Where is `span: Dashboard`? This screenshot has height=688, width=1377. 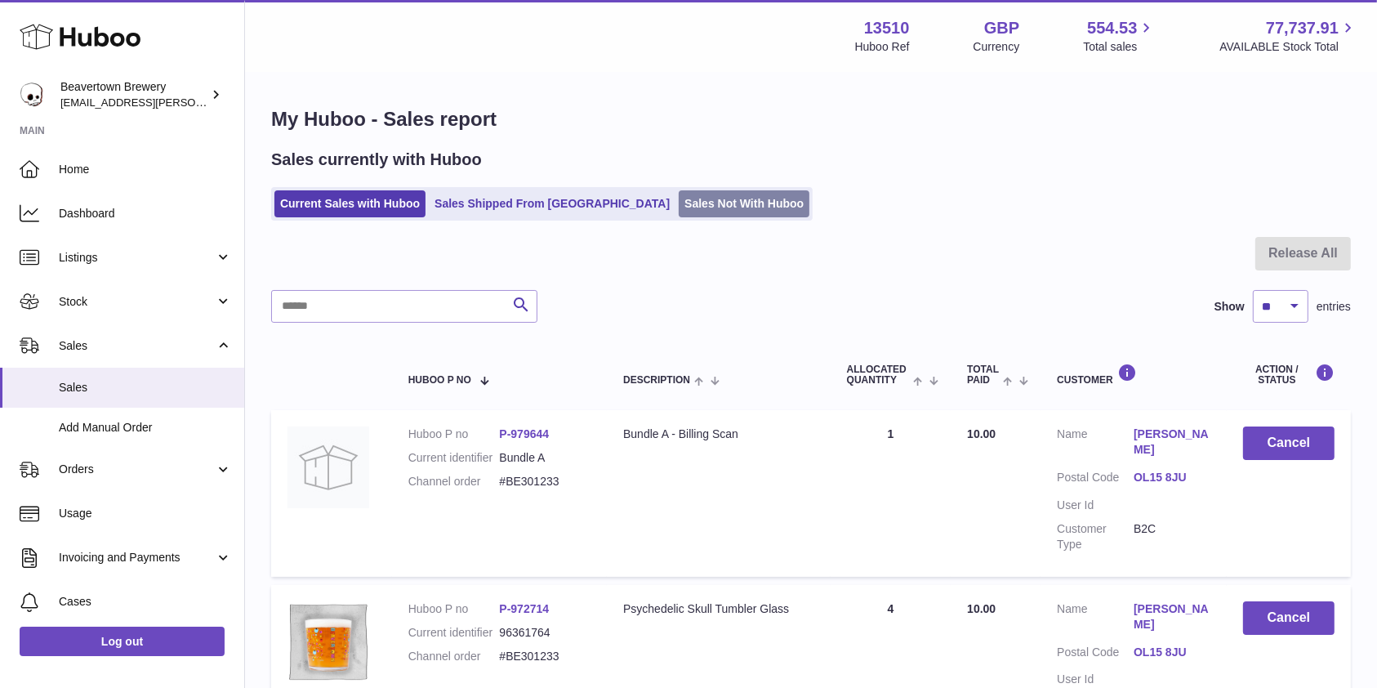 span: Dashboard is located at coordinates (145, 213).